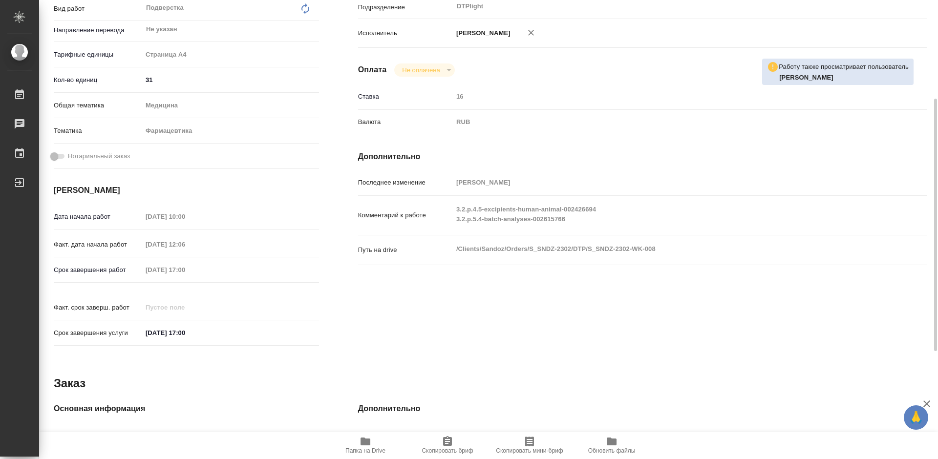 This screenshot has height=459, width=938. I want to click on div: RUB, so click(666, 122).